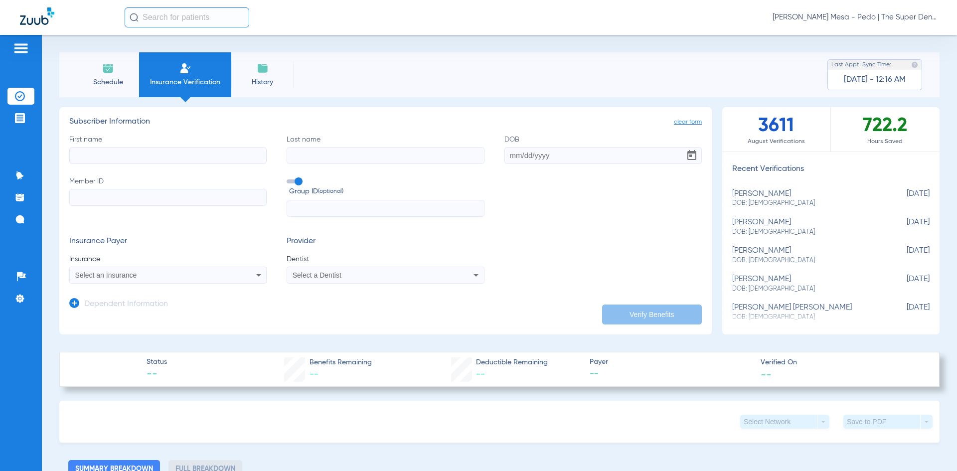 This screenshot has width=957, height=471. I want to click on img: last sync help info, so click(914, 65).